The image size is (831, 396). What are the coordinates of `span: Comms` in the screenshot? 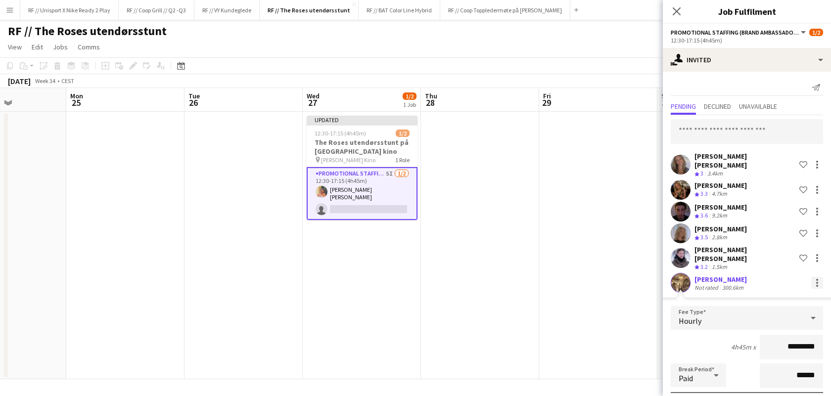 It's located at (89, 47).